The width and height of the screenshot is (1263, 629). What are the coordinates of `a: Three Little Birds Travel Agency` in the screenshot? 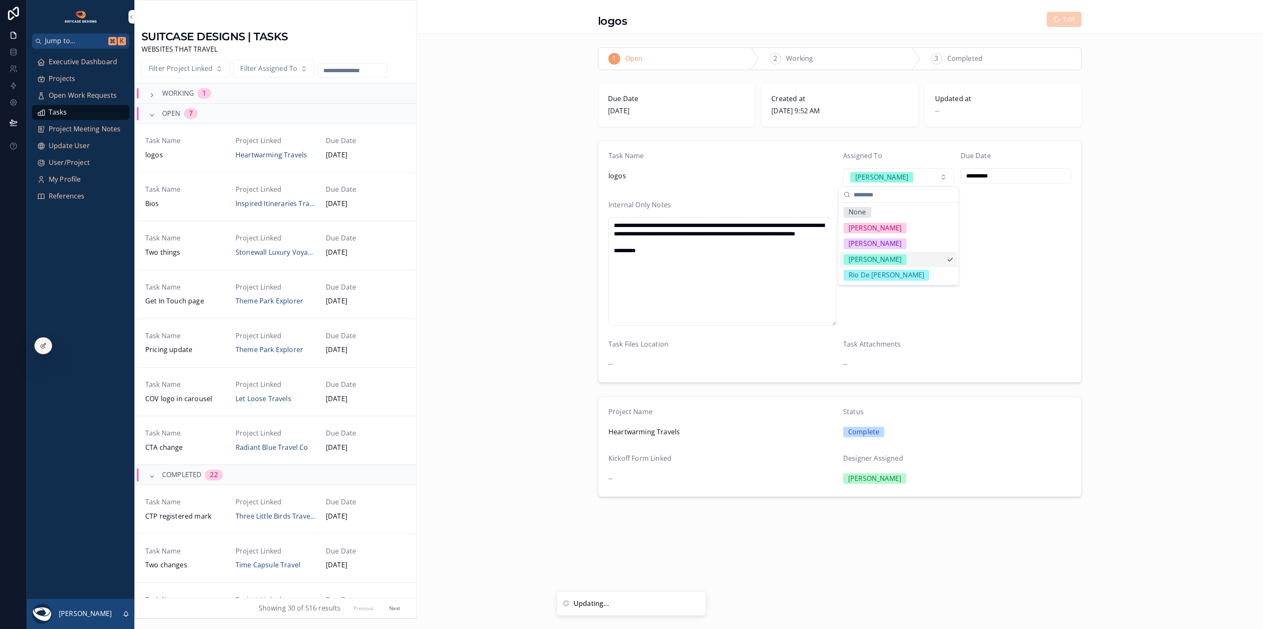 It's located at (275, 517).